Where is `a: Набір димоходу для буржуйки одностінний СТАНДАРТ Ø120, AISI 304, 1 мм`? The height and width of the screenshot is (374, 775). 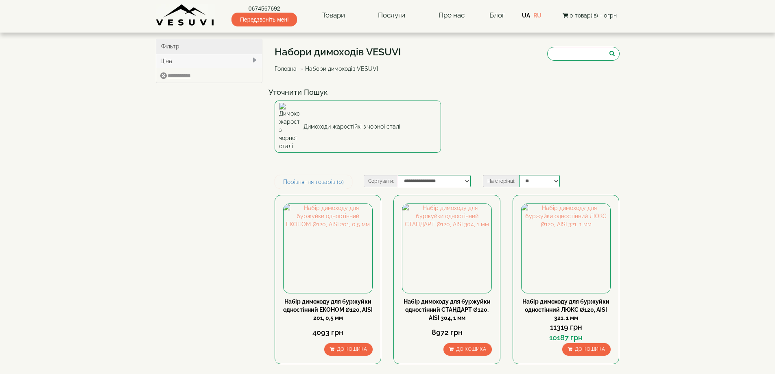 a: Набір димоходу для буржуйки одностінний СТАНДАРТ Ø120, AISI 304, 1 мм is located at coordinates (447, 310).